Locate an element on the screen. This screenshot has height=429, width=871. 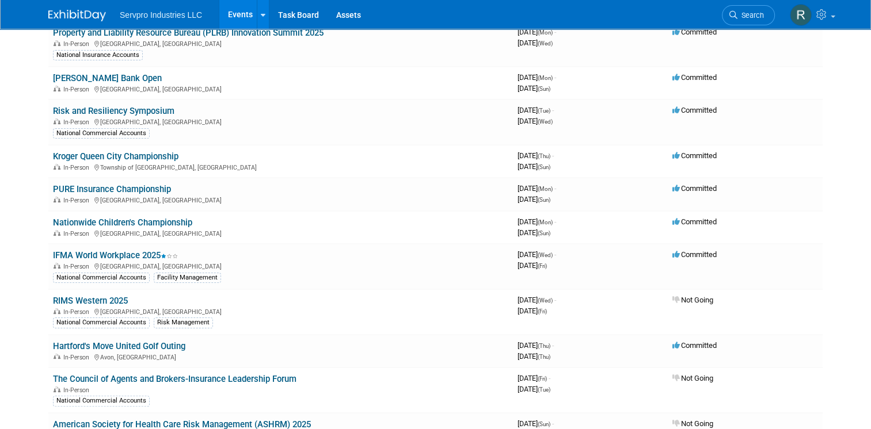
a: Kroger Queen City Championship is located at coordinates (116, 157).